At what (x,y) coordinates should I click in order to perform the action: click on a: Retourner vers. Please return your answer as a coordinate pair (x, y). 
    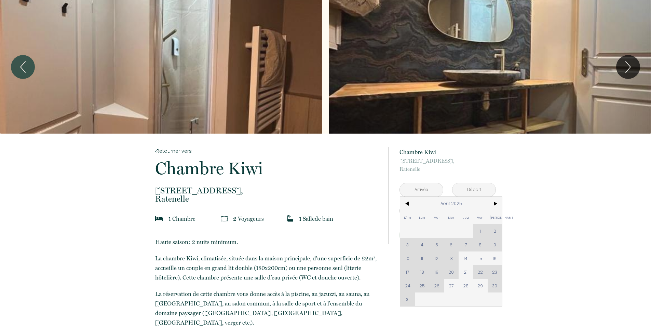
    Looking at the image, I should click on (267, 151).